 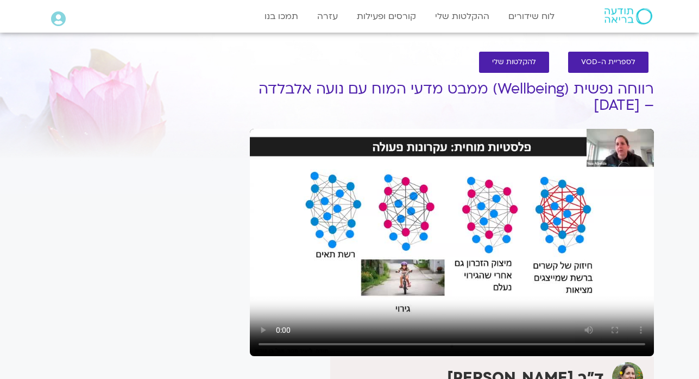 What do you see at coordinates (608, 62) in the screenshot?
I see `a: לספריית ה-VOD` at bounding box center [608, 62].